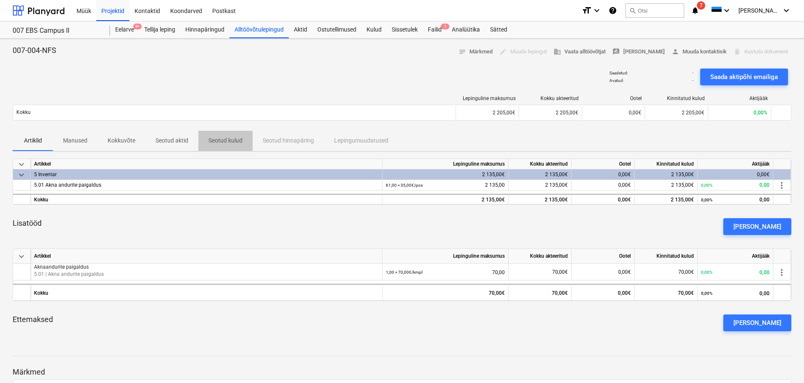 The width and height of the screenshot is (804, 383). Describe the element at coordinates (445, 185) in the screenshot. I see `div: 2 135,00` at that location.